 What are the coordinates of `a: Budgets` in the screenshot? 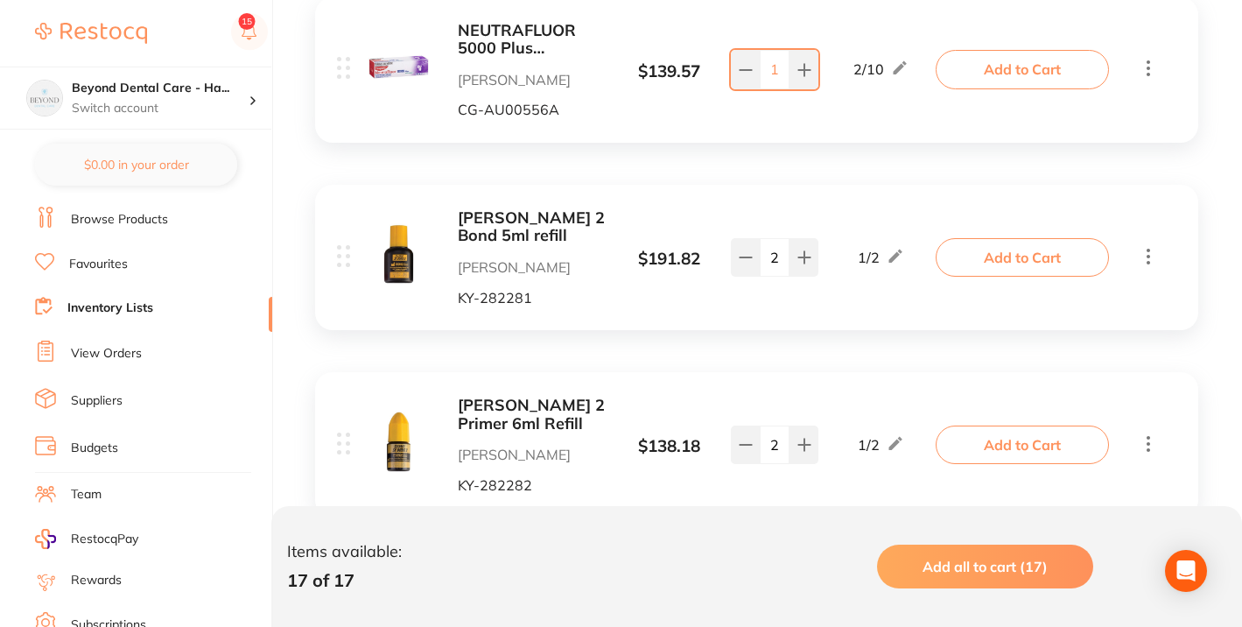 It's located at (95, 448).